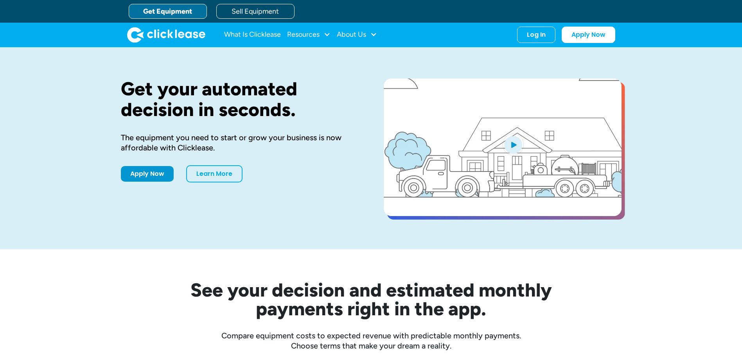  Describe the element at coordinates (240, 99) in the screenshot. I see `h1: Get your automated decision in seconds.` at that location.